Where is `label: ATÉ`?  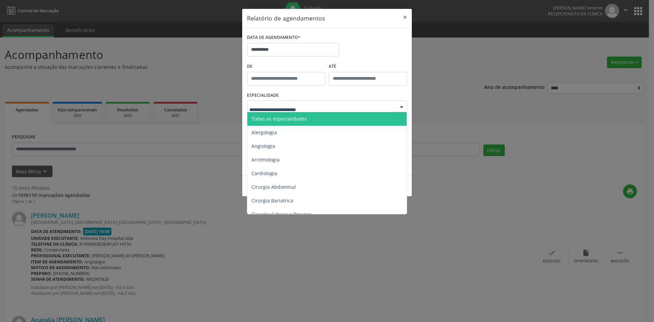
label: ATÉ is located at coordinates (368, 66).